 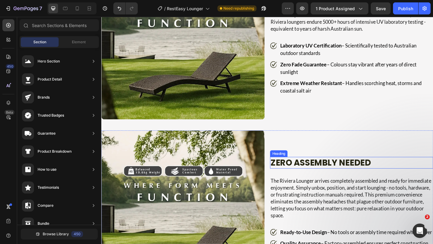 I want to click on div: Hero Section, so click(x=49, y=61).